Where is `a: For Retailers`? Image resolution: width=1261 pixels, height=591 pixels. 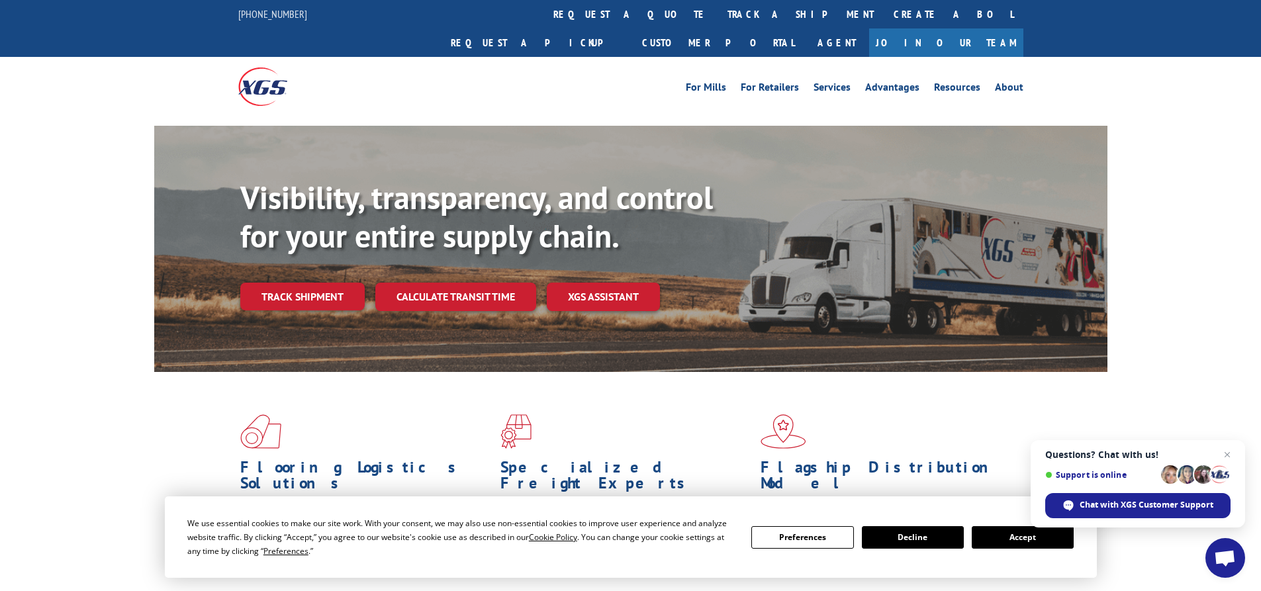
a: For Retailers is located at coordinates (770, 89).